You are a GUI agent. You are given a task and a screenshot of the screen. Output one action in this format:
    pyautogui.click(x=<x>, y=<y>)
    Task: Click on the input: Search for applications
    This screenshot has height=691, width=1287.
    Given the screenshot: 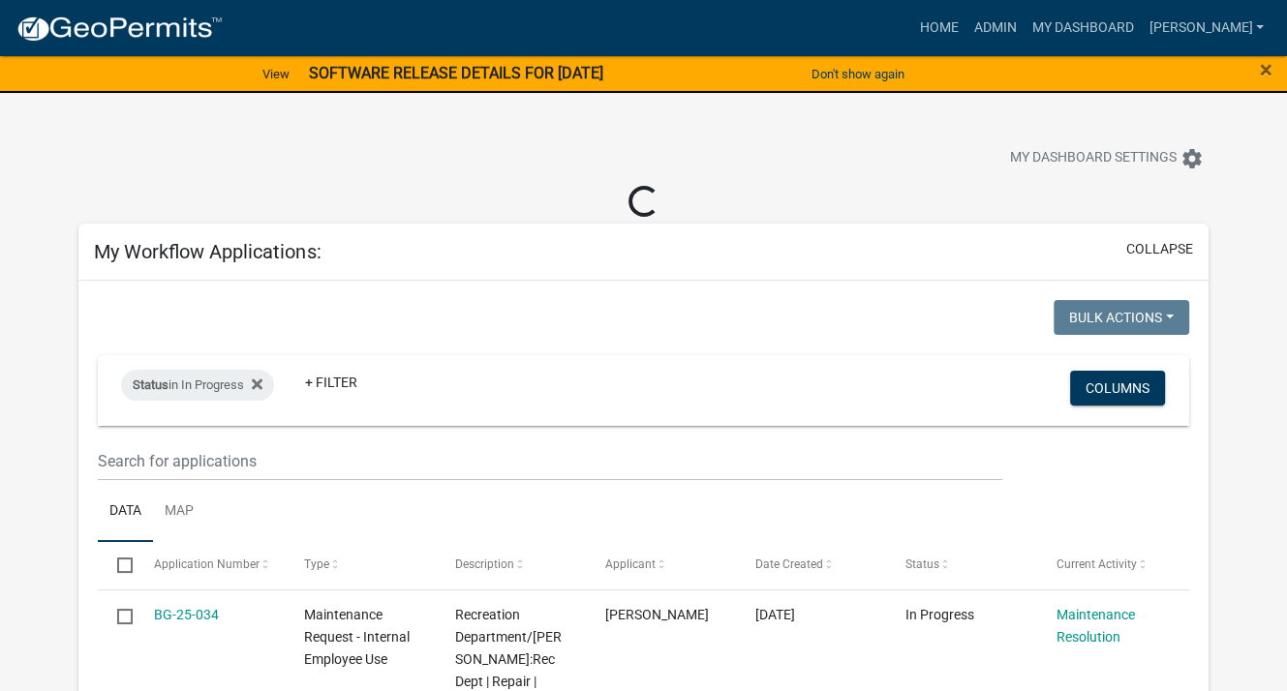 What is the action you would take?
    pyautogui.click(x=549, y=461)
    